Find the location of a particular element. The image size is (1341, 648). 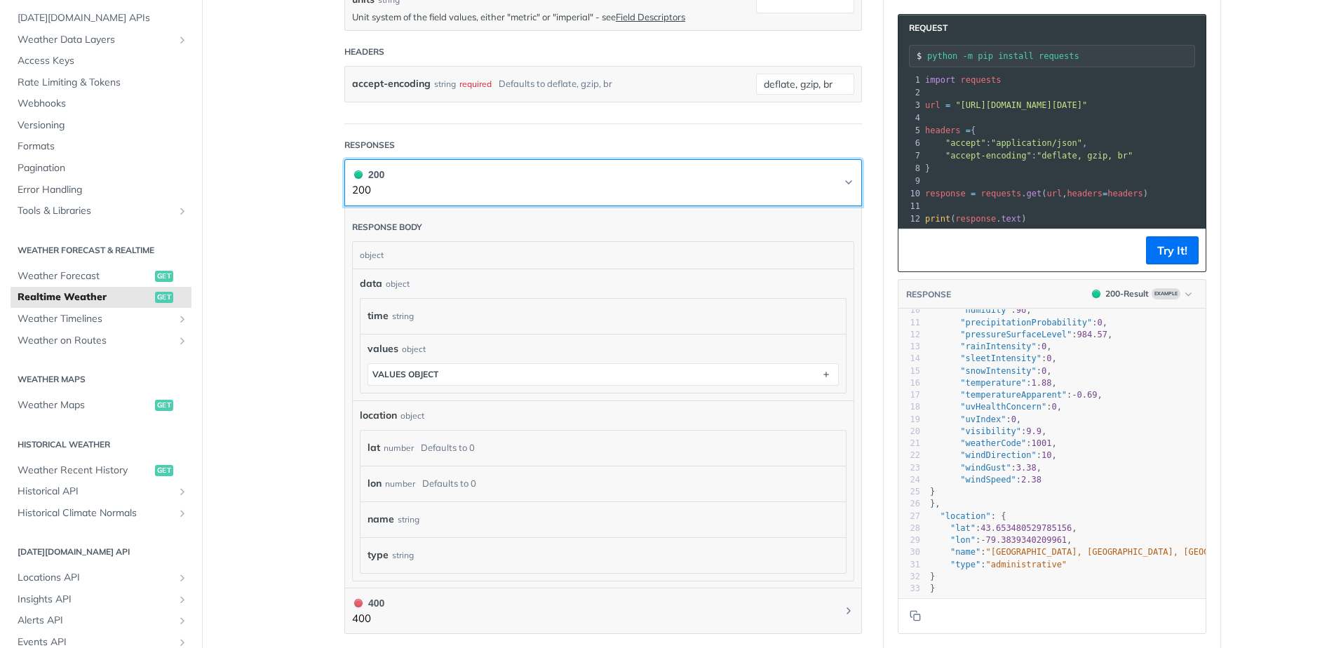

span: text is located at coordinates (1011, 219).